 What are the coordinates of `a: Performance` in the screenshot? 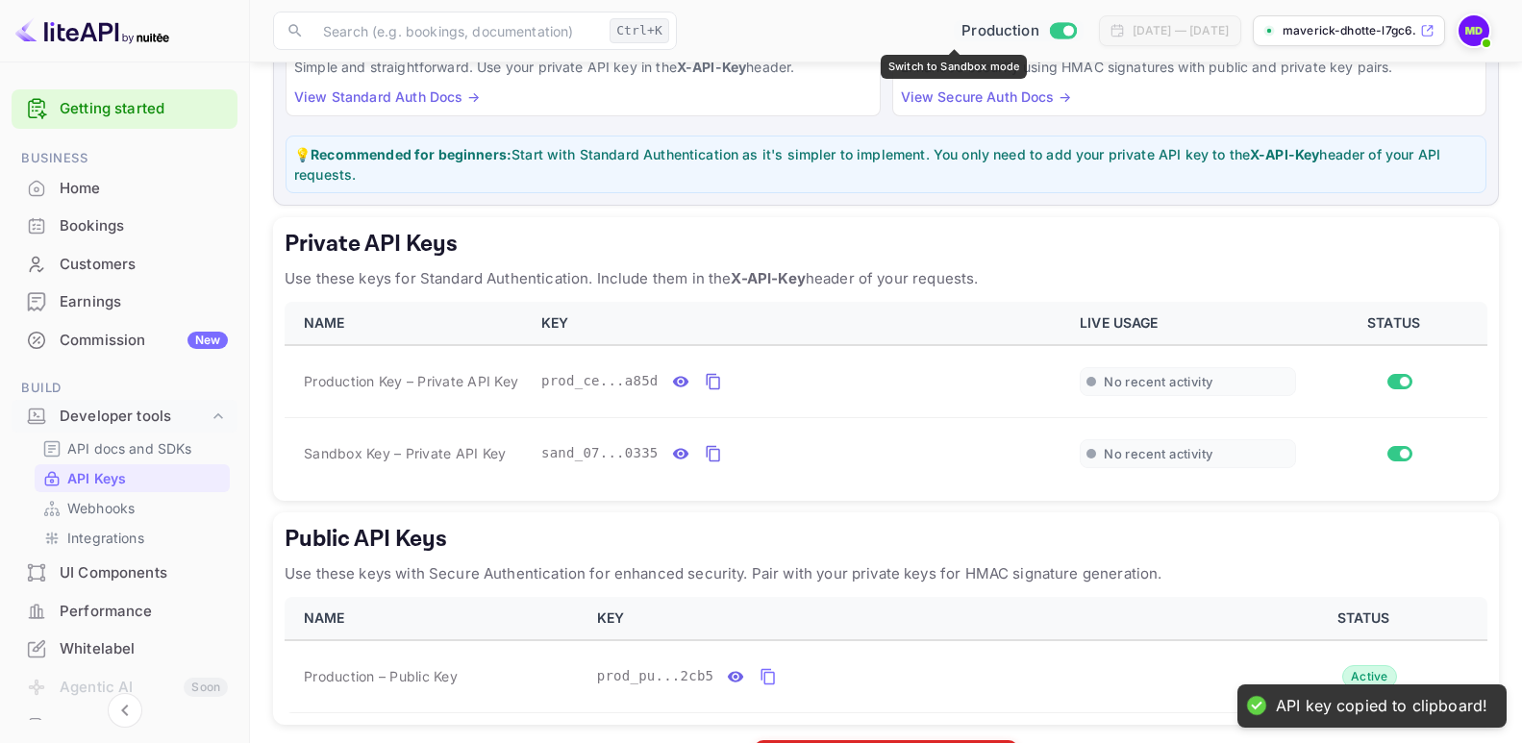 It's located at (124, 611).